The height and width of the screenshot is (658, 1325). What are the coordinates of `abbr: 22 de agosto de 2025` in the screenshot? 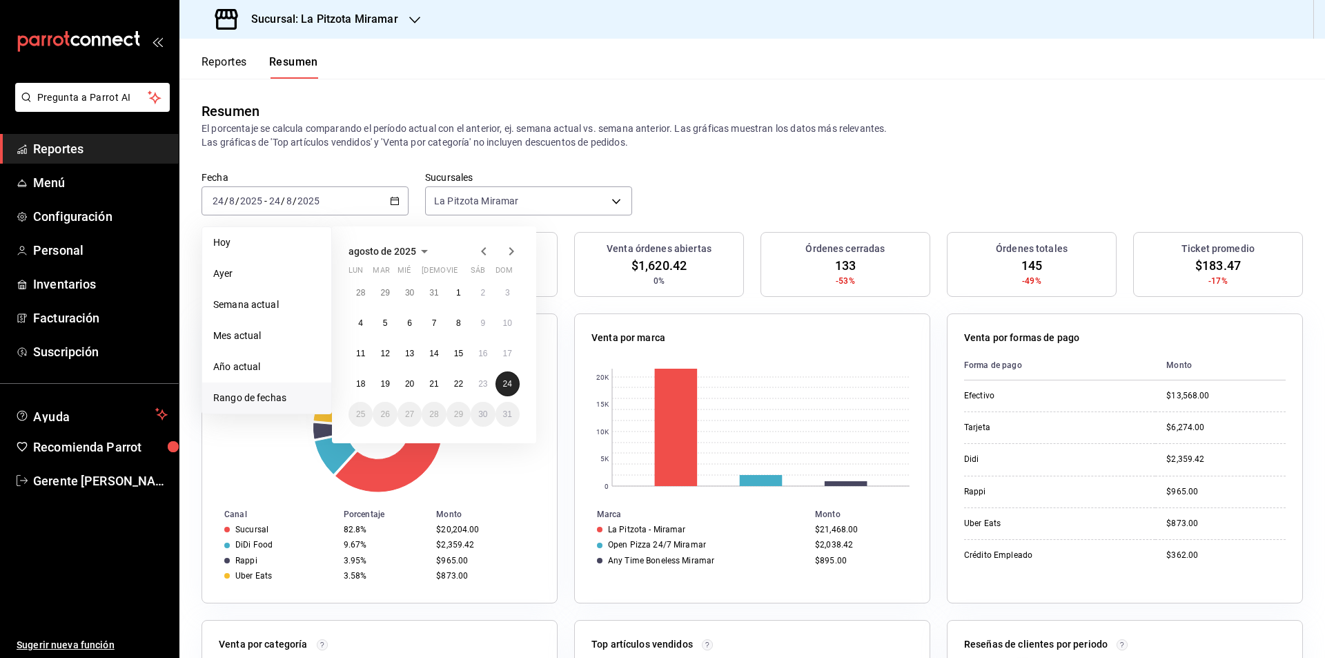 It's located at (458, 384).